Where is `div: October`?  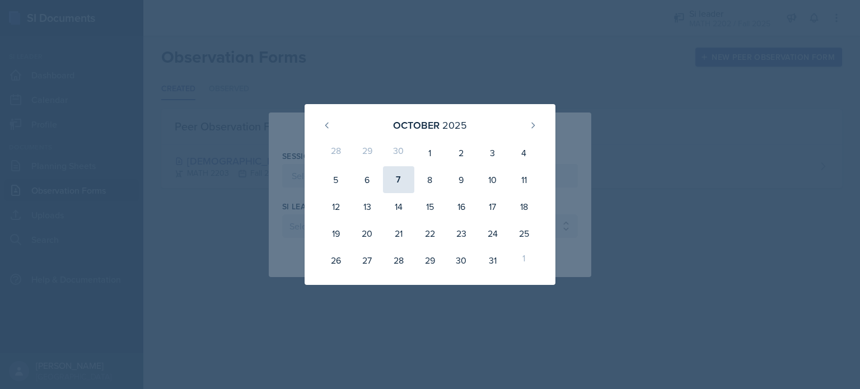
div: October is located at coordinates (416, 125).